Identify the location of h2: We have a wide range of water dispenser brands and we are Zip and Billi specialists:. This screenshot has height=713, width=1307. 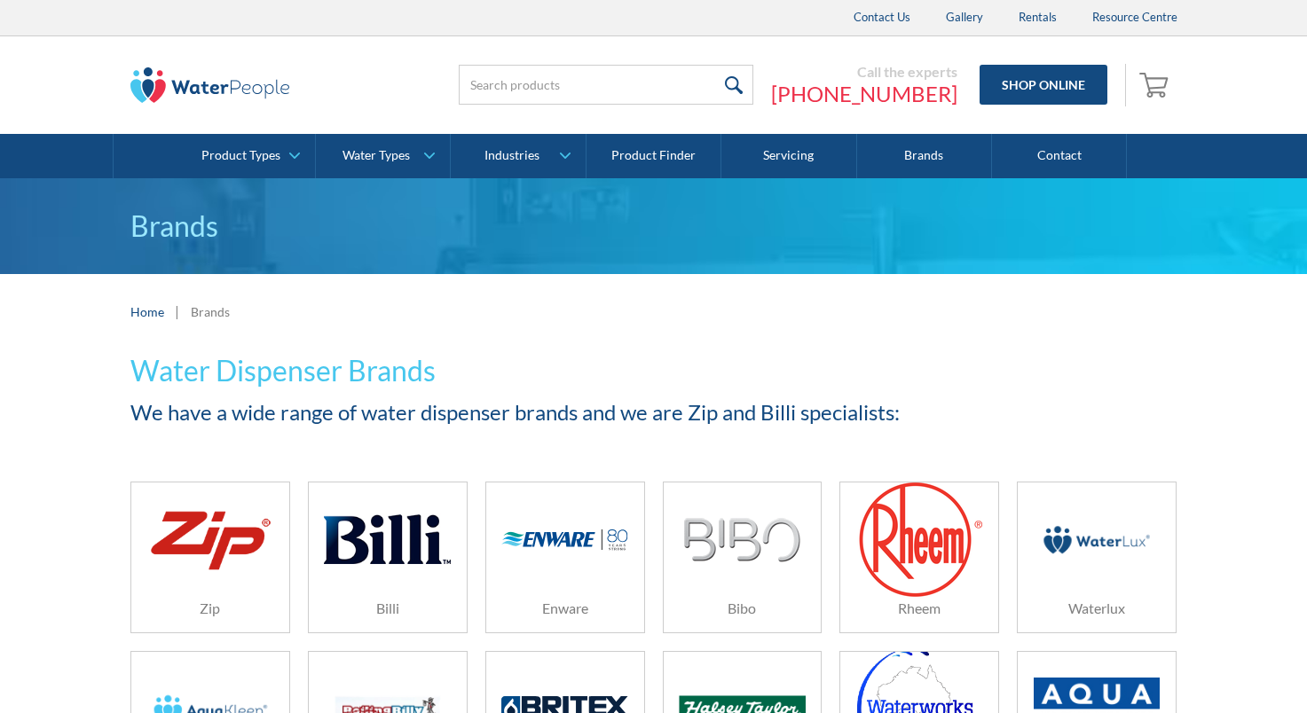
(654, 412).